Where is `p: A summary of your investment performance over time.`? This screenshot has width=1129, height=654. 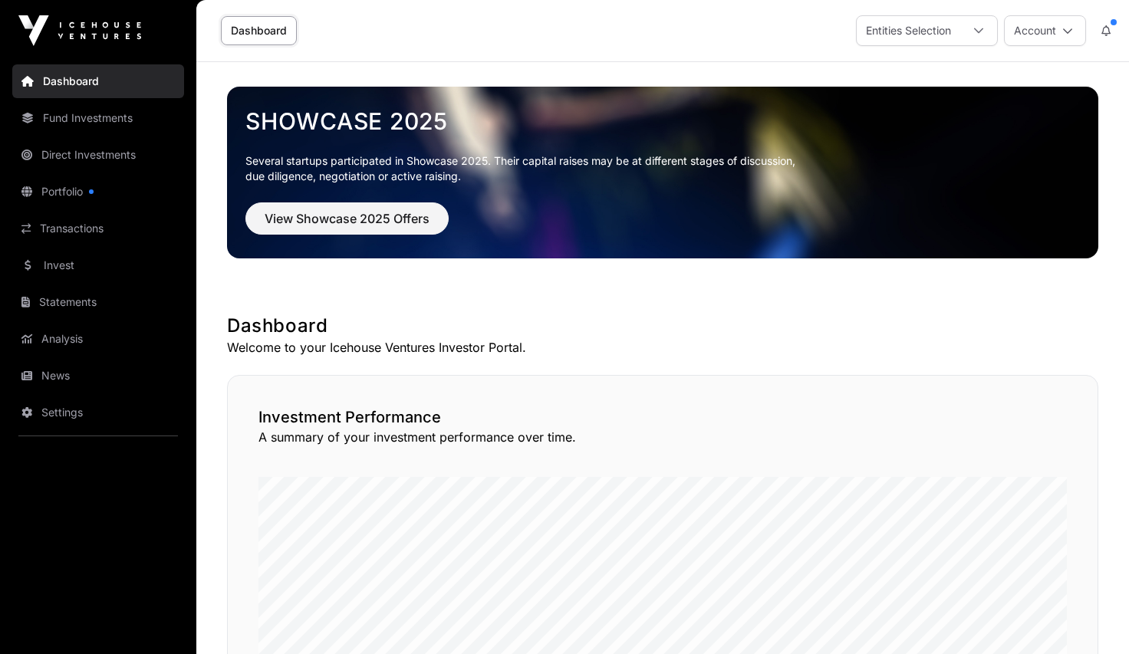 p: A summary of your investment performance over time. is located at coordinates (663, 437).